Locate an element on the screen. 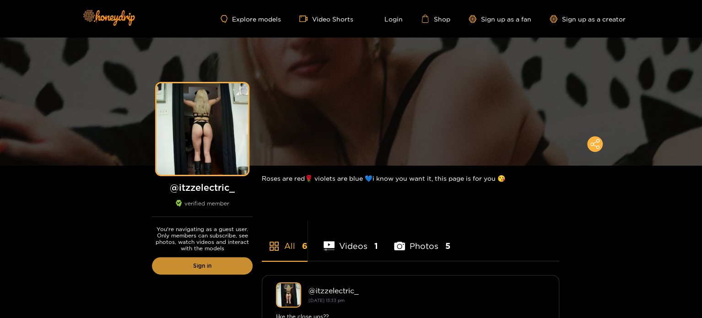 This screenshot has height=318, width=702. a: Video Shorts is located at coordinates (326, 19).